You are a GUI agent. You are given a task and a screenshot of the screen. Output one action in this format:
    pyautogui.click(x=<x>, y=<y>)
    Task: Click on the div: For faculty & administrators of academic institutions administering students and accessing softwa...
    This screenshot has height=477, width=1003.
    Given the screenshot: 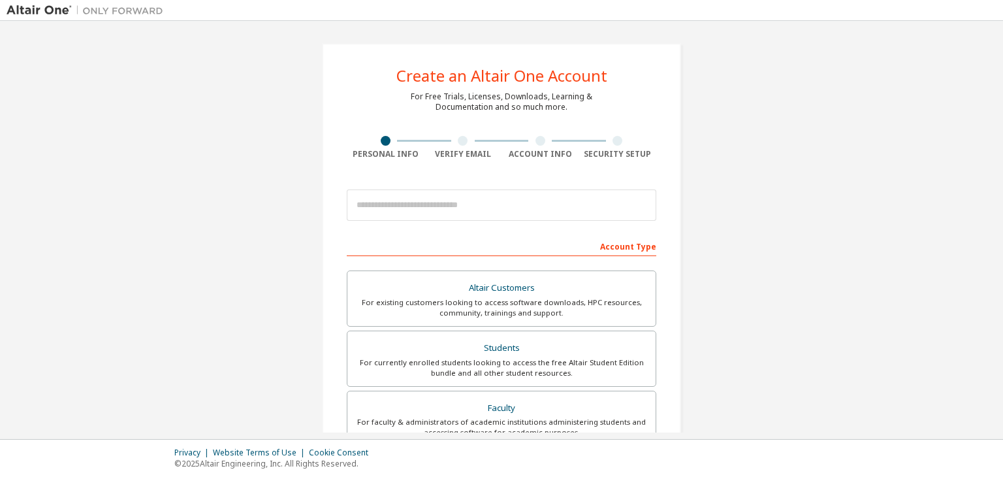 What is the action you would take?
    pyautogui.click(x=502, y=427)
    